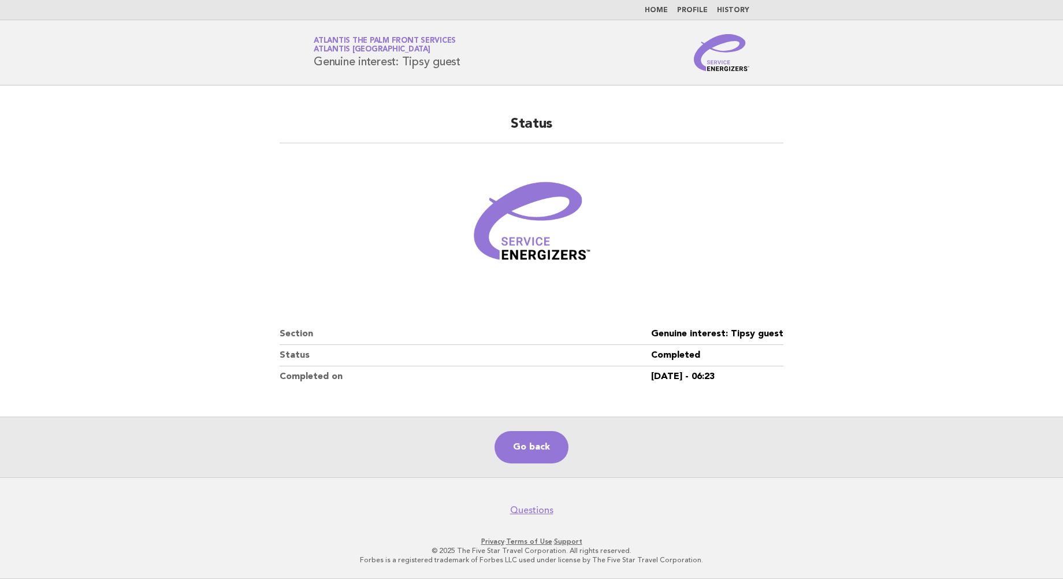  Describe the element at coordinates (733, 10) in the screenshot. I see `a: History` at that location.